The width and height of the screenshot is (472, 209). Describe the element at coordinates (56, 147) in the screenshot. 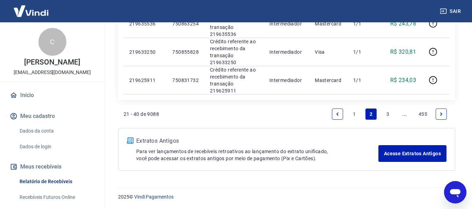

I see `a: Dados de login` at that location.